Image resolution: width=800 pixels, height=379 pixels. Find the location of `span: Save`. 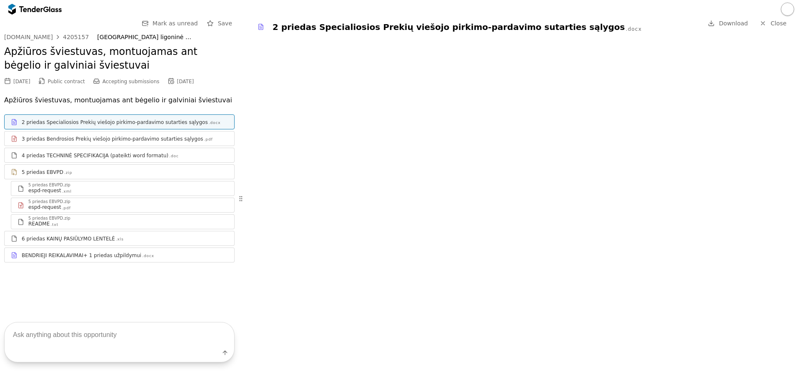

span: Save is located at coordinates (225, 23).